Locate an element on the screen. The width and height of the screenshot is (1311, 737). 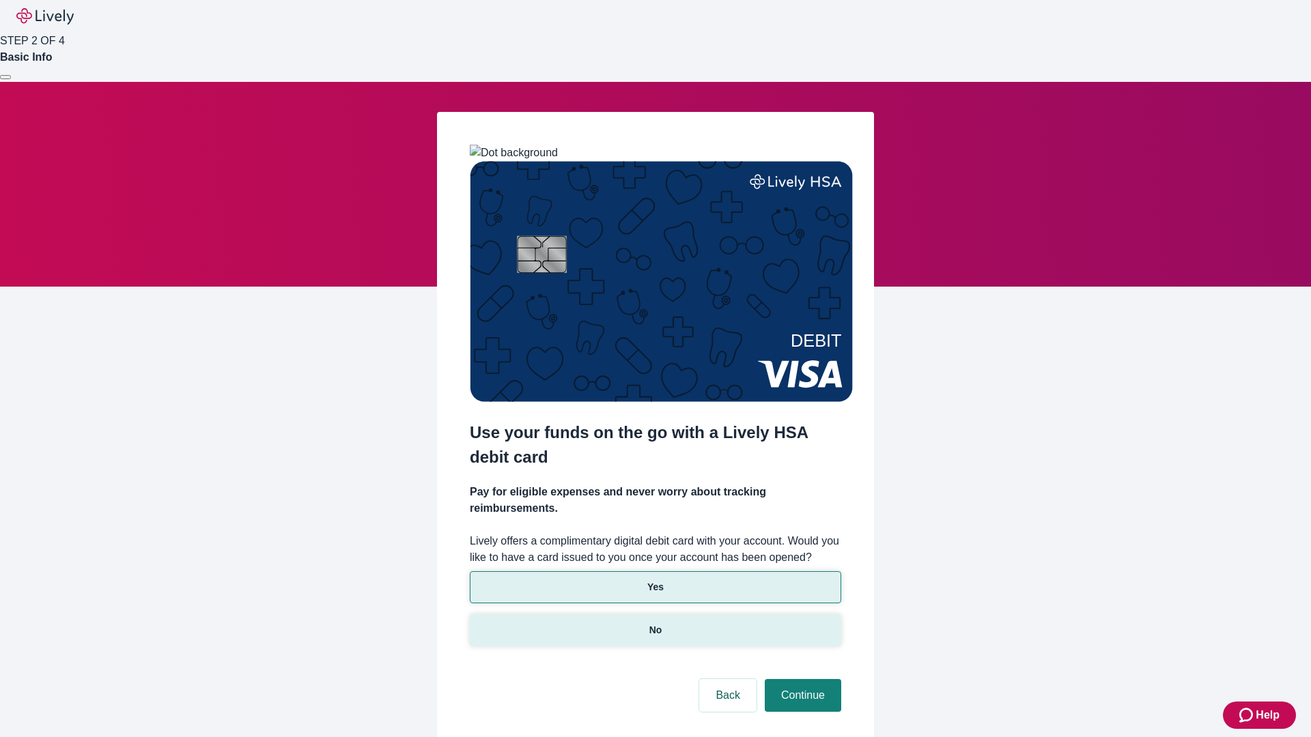
label: Lively offers a complimentary digital debit card with your account. Would you like to have a card... is located at coordinates (655, 550).